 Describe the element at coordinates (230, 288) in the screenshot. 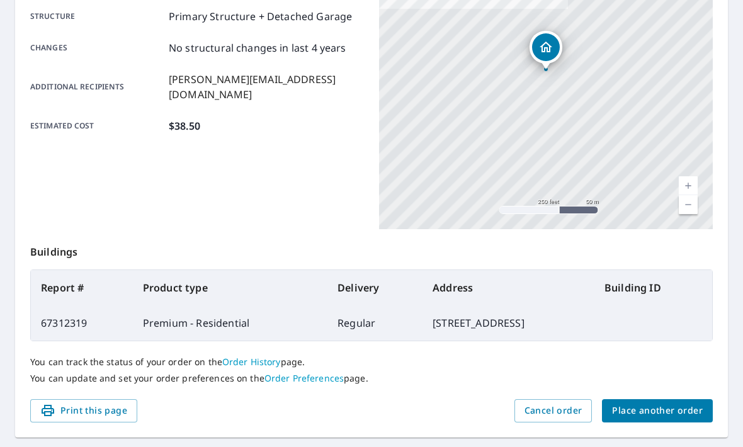

I see `th: Product type` at that location.